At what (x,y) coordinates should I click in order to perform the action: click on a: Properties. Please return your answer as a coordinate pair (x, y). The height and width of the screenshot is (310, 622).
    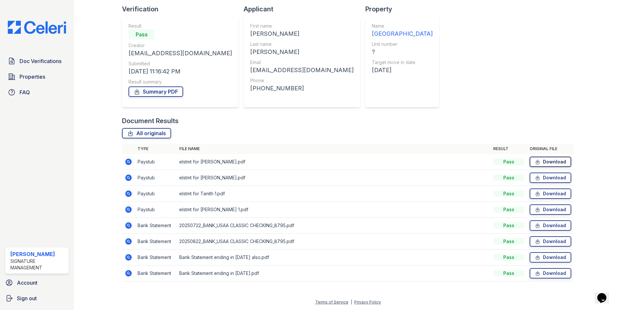
    Looking at the image, I should click on (37, 77).